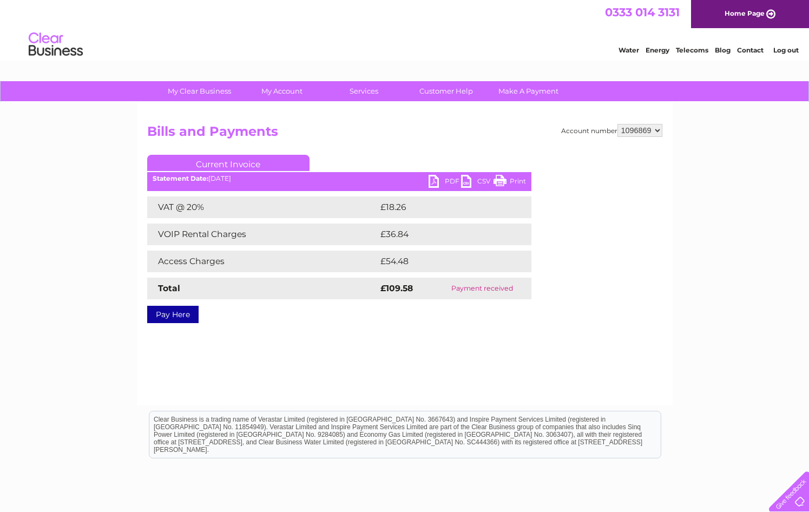 This screenshot has width=809, height=512. What do you see at coordinates (180, 178) in the screenshot?
I see `b: Statement Date:` at bounding box center [180, 178].